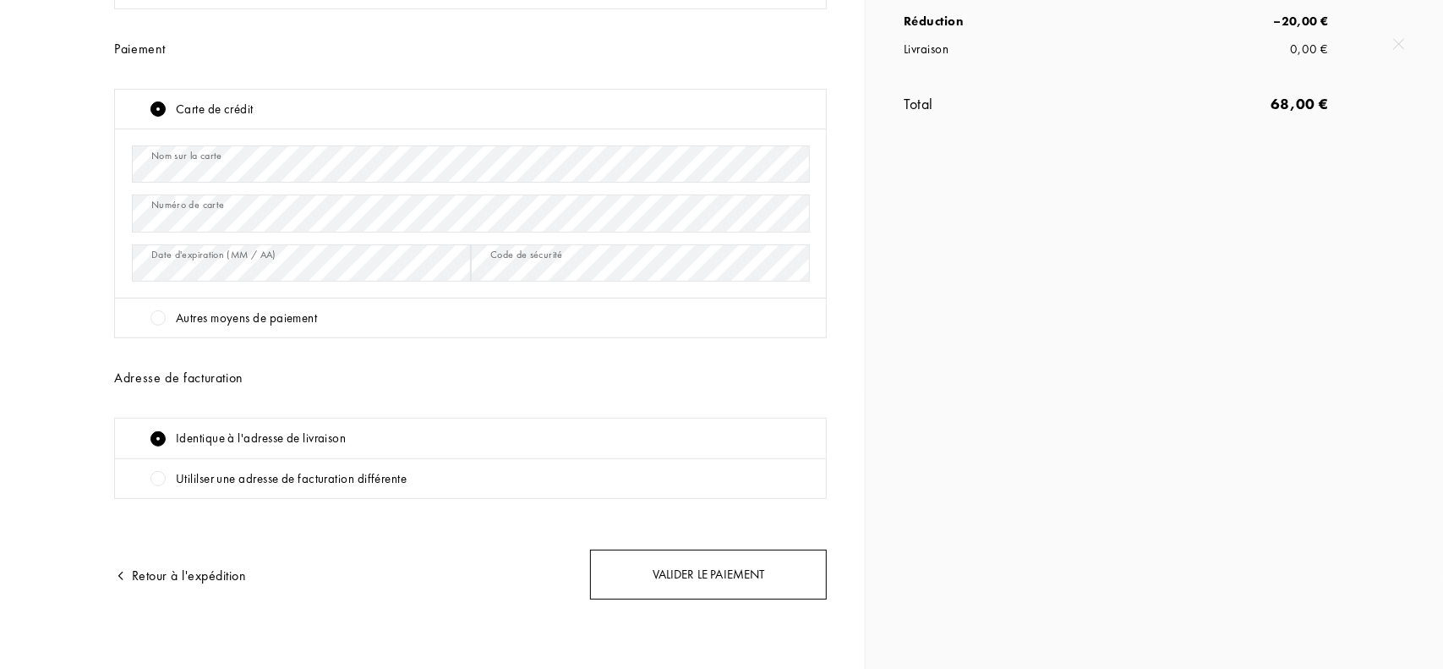  What do you see at coordinates (1223, 21) in the screenshot?
I see `div: – 20,00 €` at bounding box center [1223, 21].